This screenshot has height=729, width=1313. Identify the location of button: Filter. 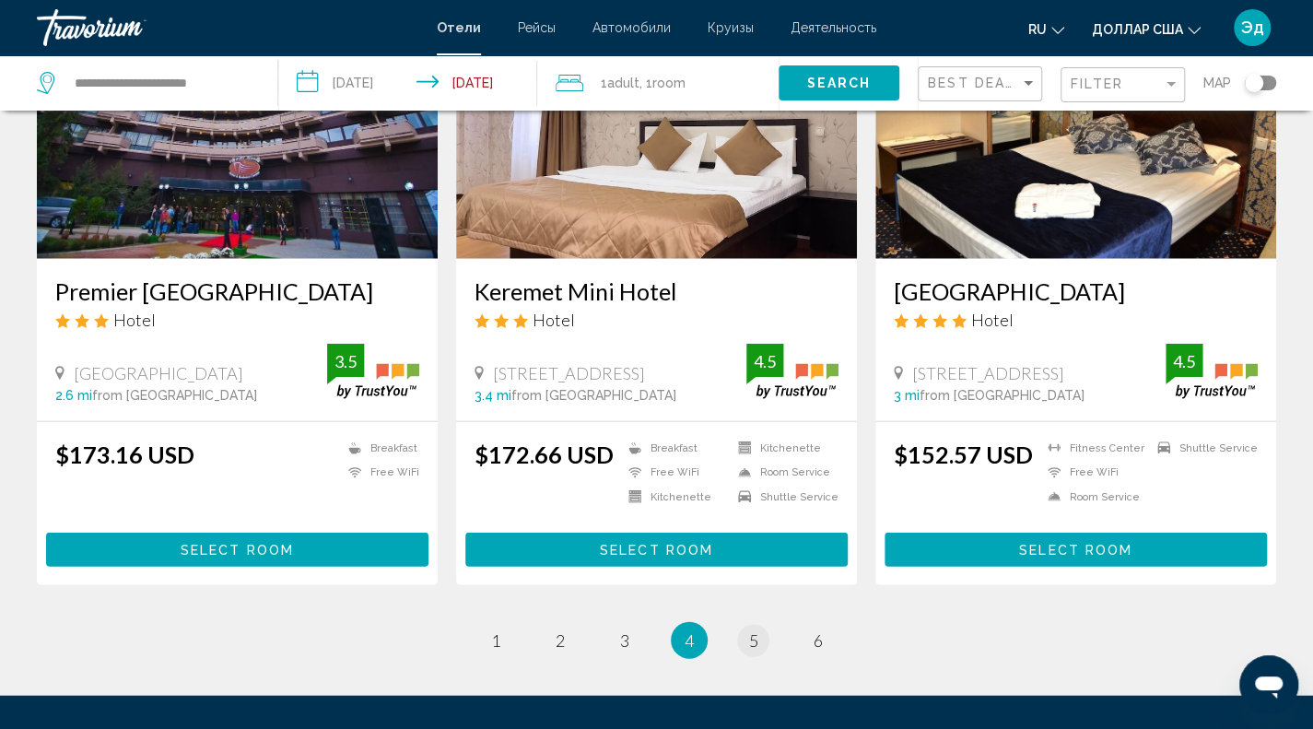
(1122, 85).